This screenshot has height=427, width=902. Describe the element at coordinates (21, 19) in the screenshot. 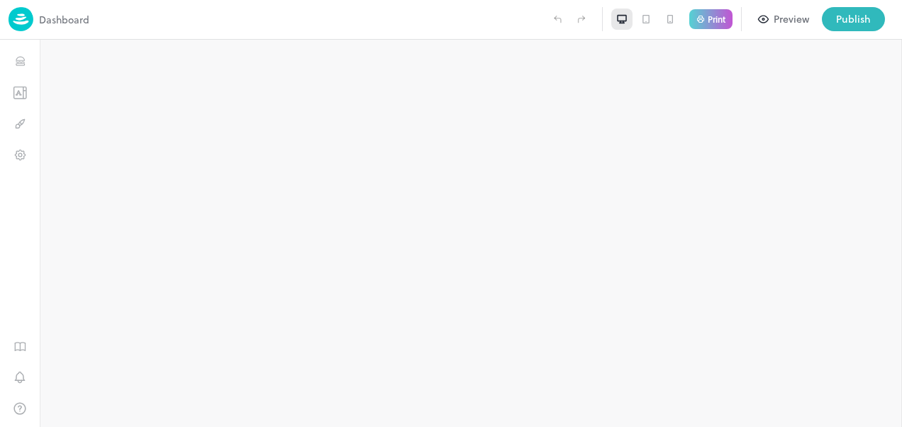

I see `img: logo-86c26b7e.jpg` at that location.